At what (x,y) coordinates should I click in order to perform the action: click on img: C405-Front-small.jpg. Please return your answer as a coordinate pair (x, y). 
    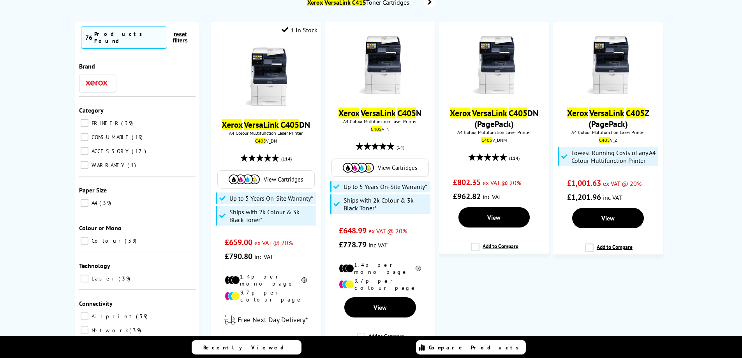
    Looking at the image, I should click on (380, 65).